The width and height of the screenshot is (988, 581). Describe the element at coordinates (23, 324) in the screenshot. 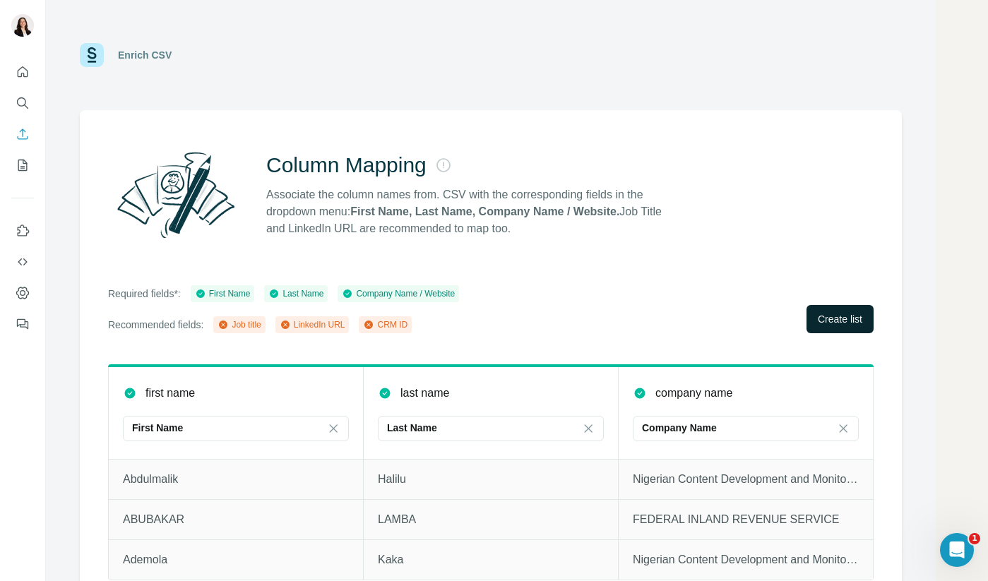

I see `button: Feedback` at that location.